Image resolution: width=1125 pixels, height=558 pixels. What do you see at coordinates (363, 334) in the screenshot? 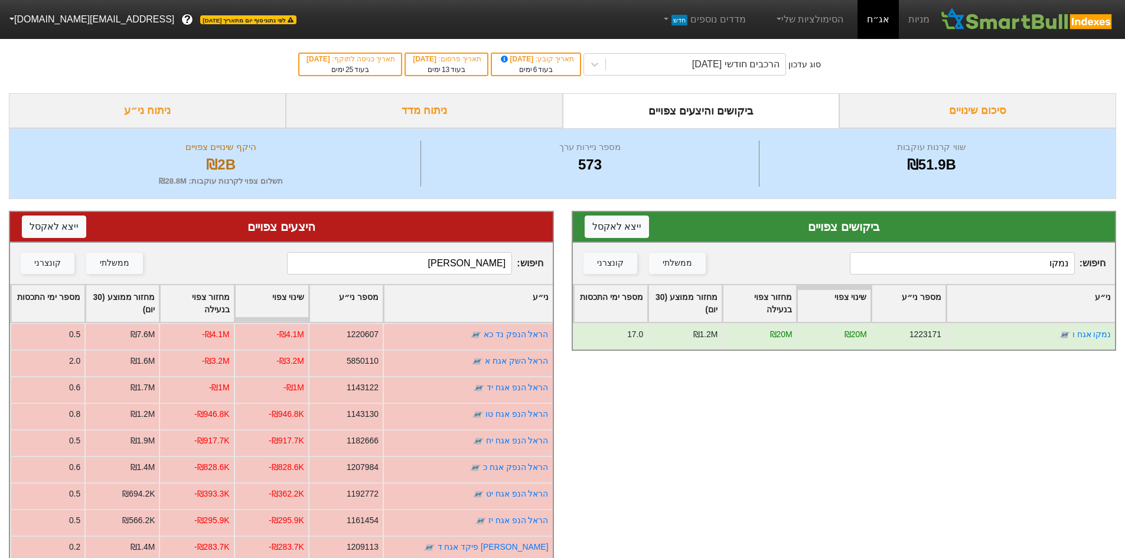
I see `div: 1220607` at bounding box center [363, 334].